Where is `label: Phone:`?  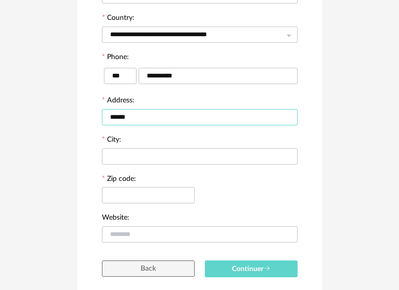
label: Phone: is located at coordinates (115, 58).